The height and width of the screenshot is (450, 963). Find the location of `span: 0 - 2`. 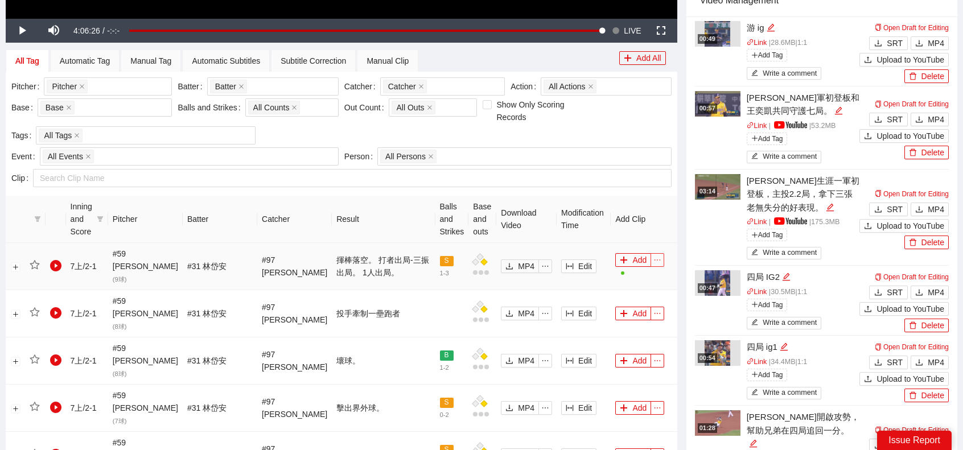

span: 0 - 2 is located at coordinates (444, 415).